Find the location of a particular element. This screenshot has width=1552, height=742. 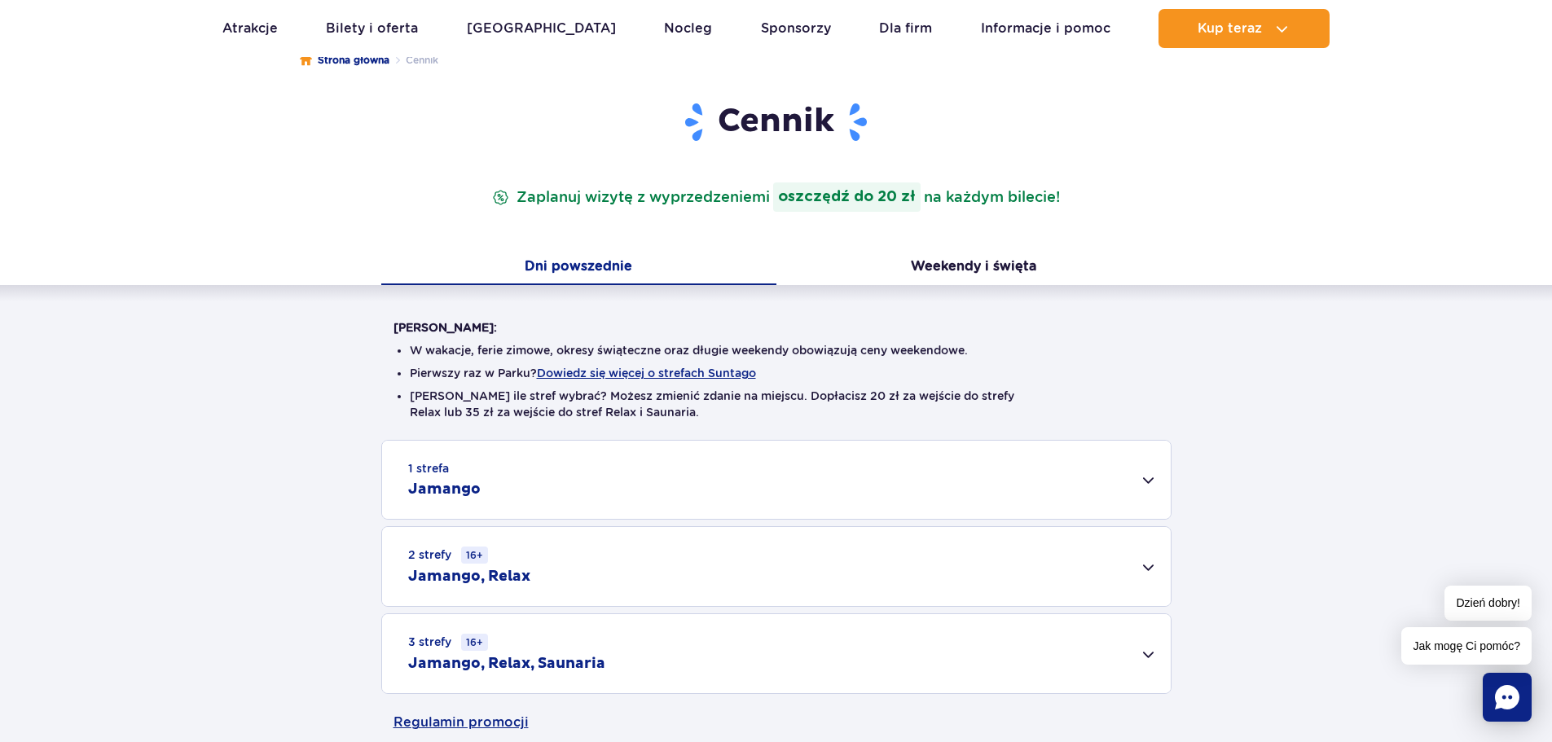

li: Cennik is located at coordinates (414, 60).